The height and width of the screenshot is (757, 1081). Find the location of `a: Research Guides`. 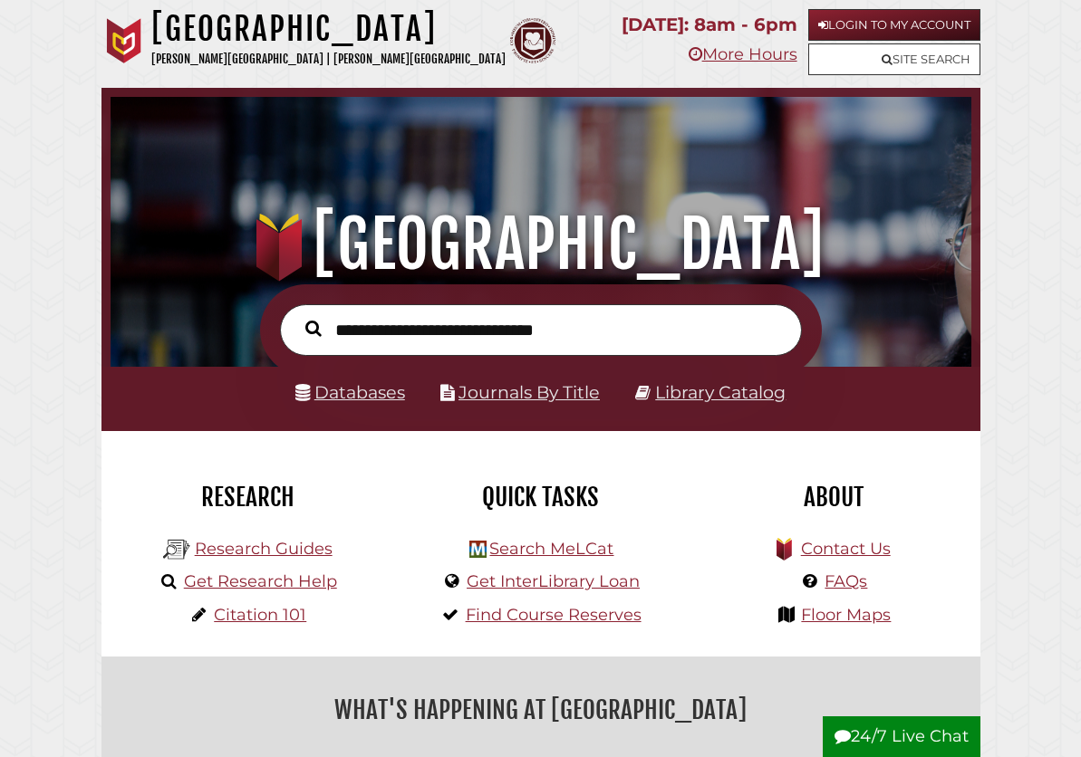

a: Research Guides is located at coordinates (264, 549).